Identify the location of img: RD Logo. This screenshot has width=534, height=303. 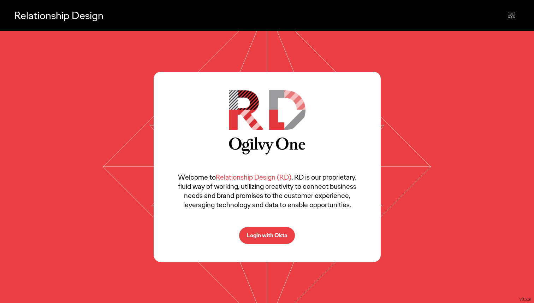
(267, 110).